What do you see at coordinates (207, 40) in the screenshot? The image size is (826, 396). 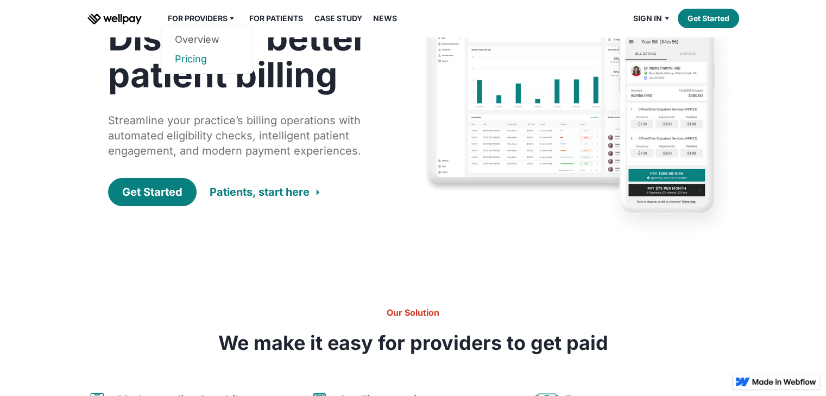 I see `a: Overview` at bounding box center [207, 40].